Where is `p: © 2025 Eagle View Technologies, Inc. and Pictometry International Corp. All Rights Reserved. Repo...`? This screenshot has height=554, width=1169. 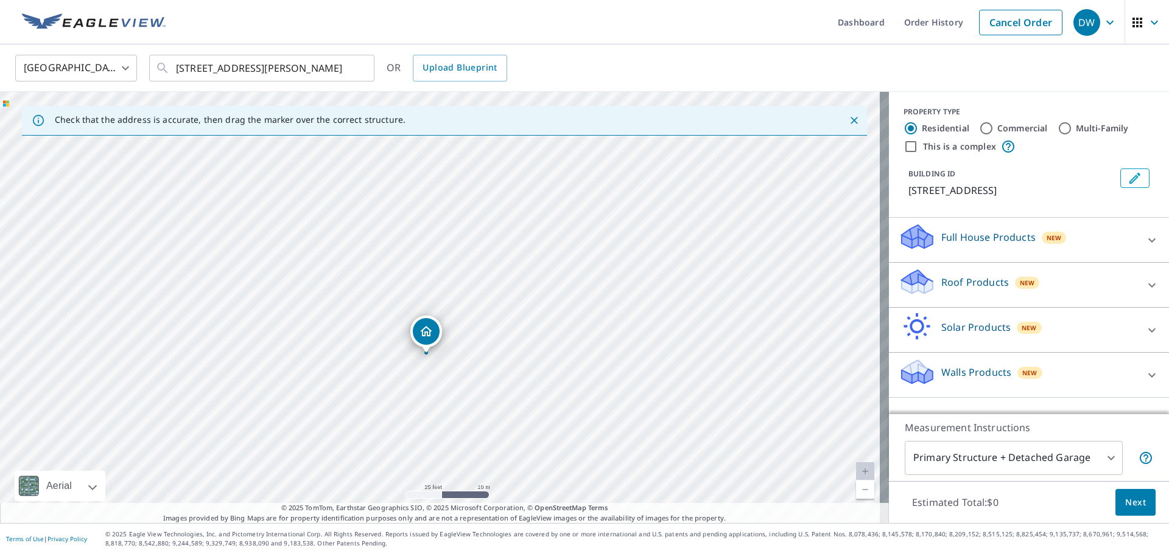
p: © 2025 Eagle View Technologies, Inc. and Pictometry International Corp. All Rights Reserved. Repo... is located at coordinates (634, 539).